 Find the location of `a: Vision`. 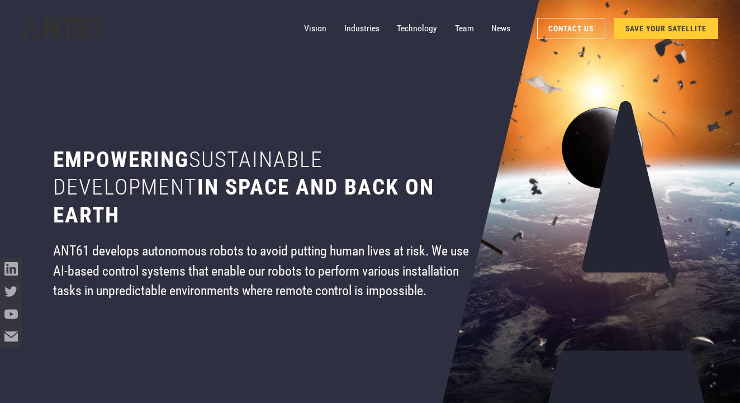

a: Vision is located at coordinates (315, 28).